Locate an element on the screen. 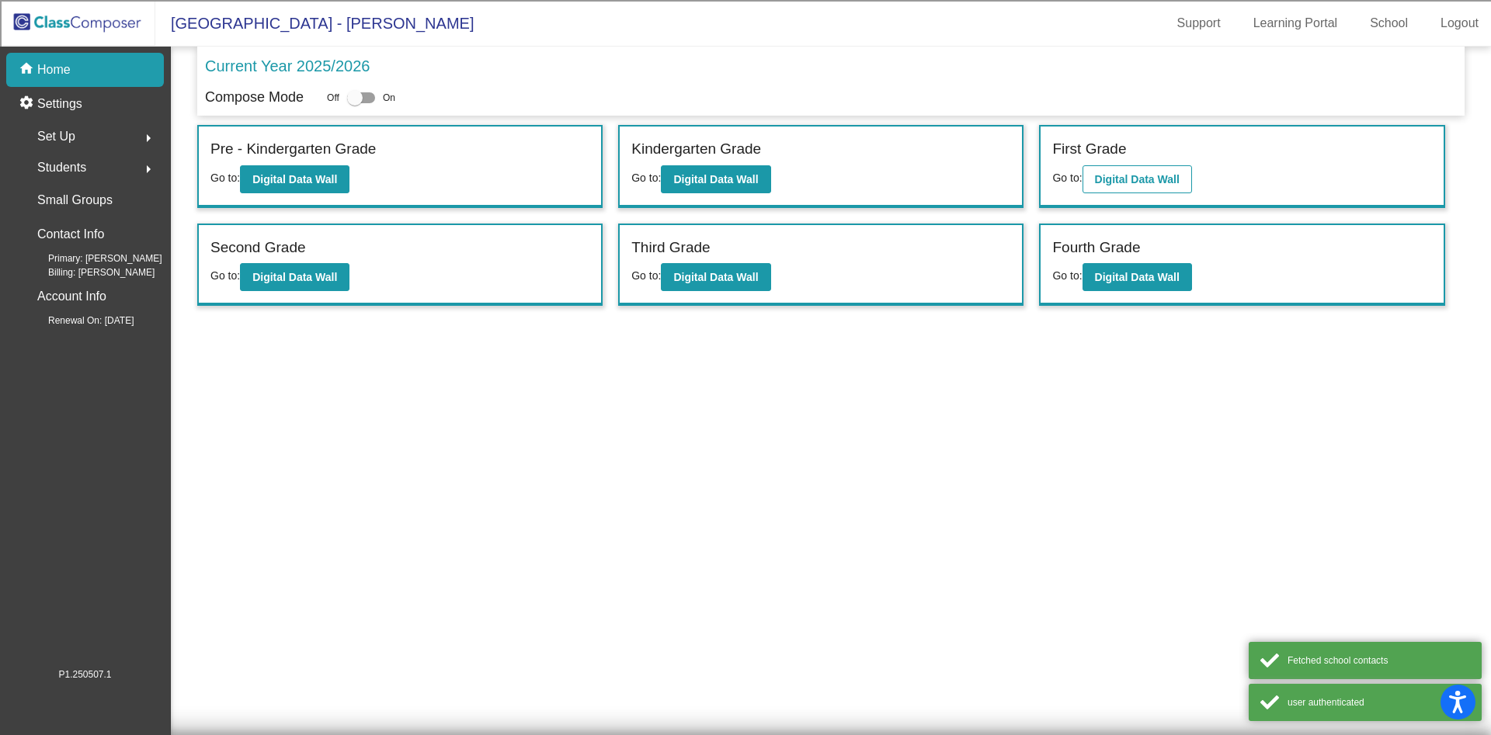  div: Rename is located at coordinates (745, 97).